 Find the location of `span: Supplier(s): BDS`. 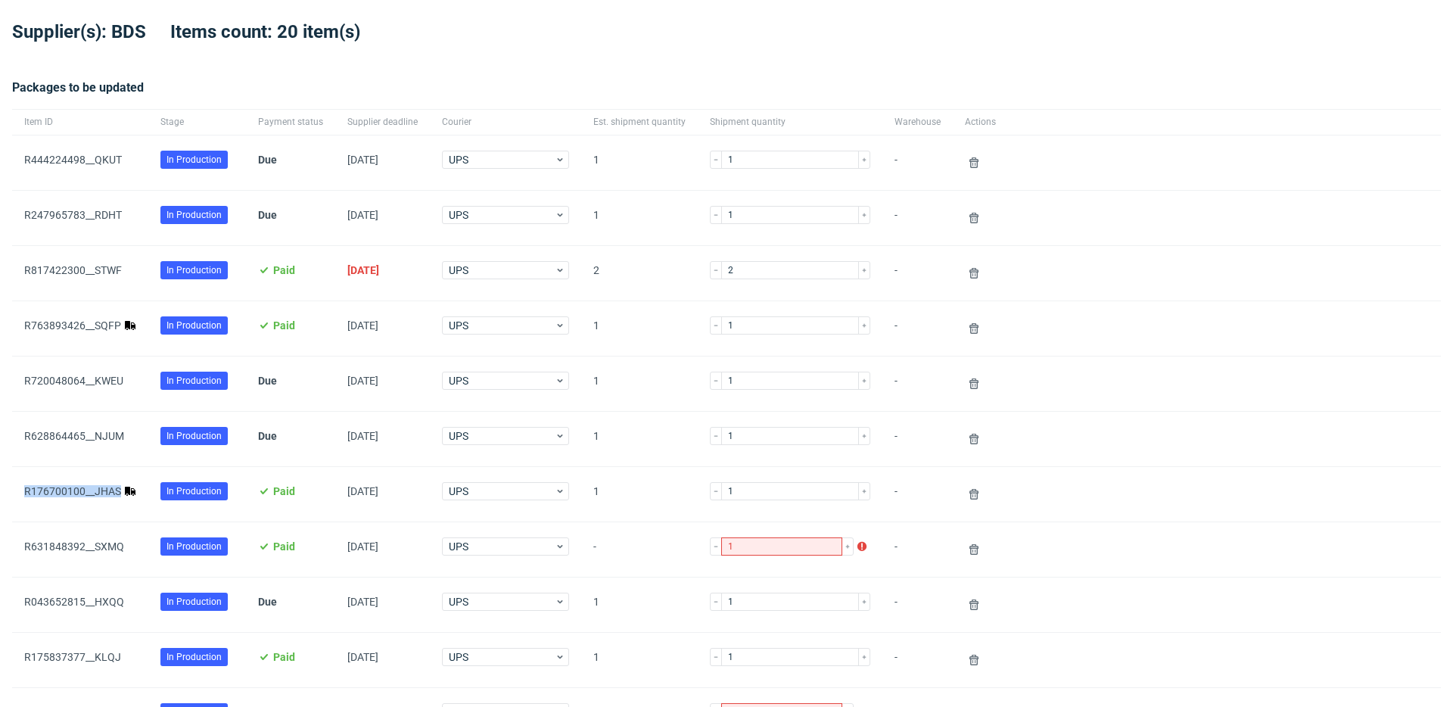

span: Supplier(s): BDS is located at coordinates (91, 32).